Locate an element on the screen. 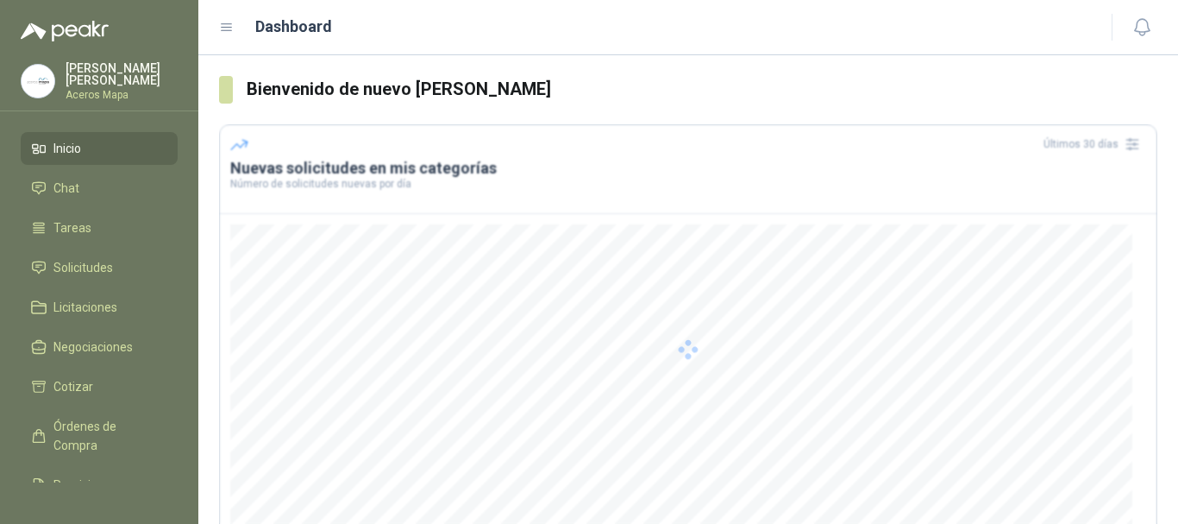 This screenshot has width=1178, height=524. a: Tareas is located at coordinates (99, 228).